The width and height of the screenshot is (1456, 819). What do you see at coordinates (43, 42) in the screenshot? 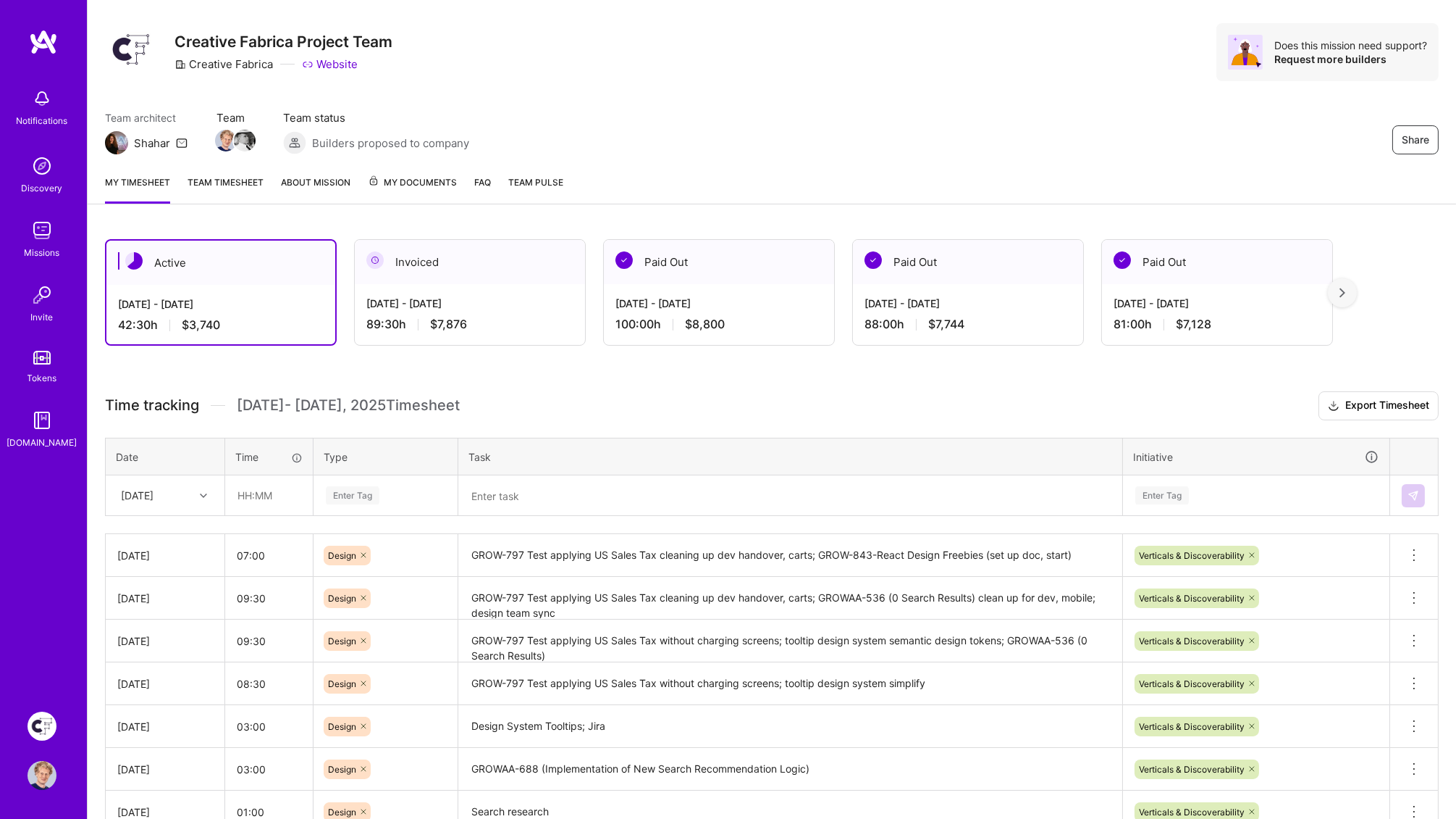
I see `img: logo` at bounding box center [43, 42].